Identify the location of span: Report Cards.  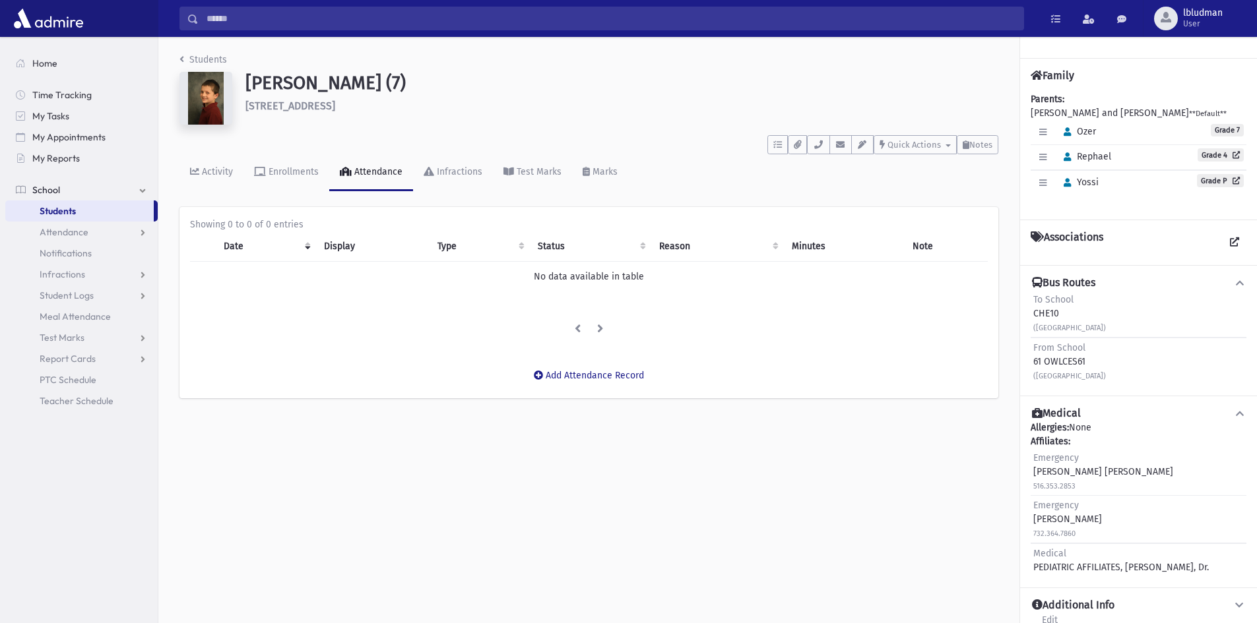
(67, 359).